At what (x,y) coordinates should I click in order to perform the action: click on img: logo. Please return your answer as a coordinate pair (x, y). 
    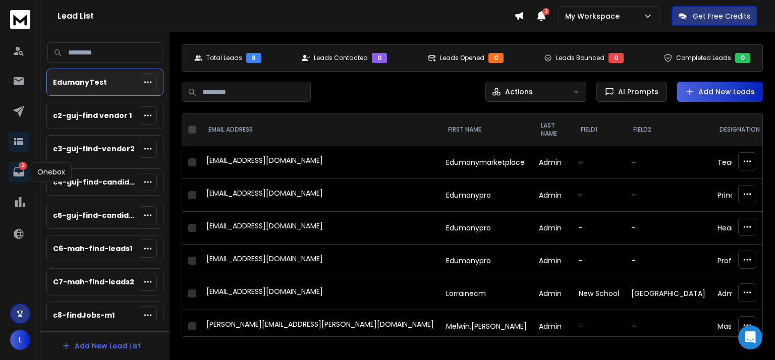
    Looking at the image, I should click on (20, 19).